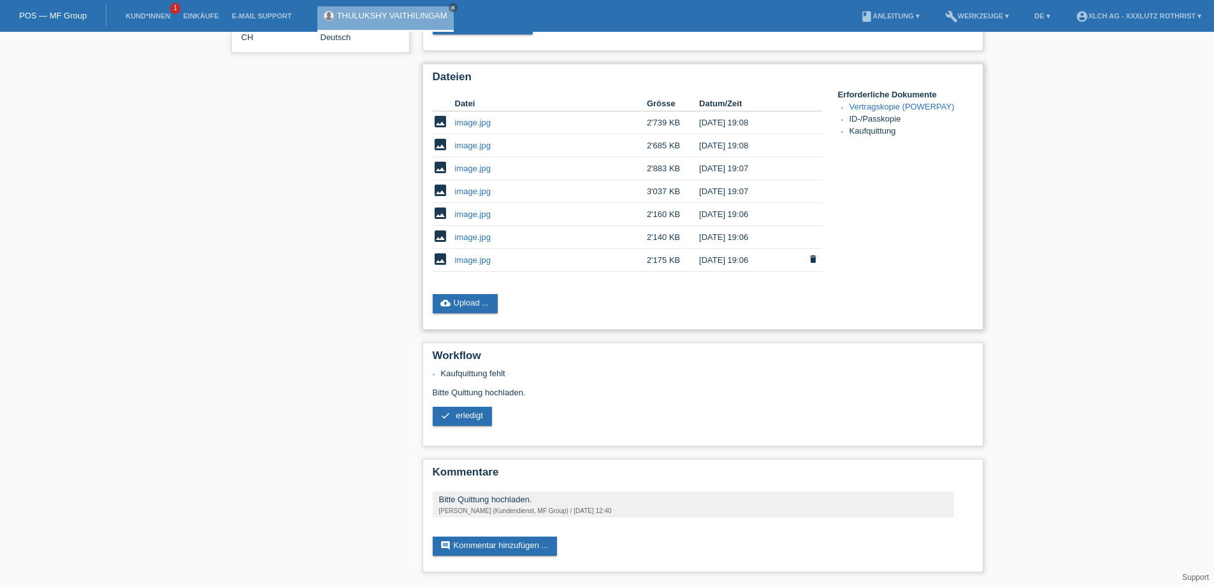 Image resolution: width=1214 pixels, height=585 pixels. Describe the element at coordinates (453, 8) in the screenshot. I see `a: close` at that location.